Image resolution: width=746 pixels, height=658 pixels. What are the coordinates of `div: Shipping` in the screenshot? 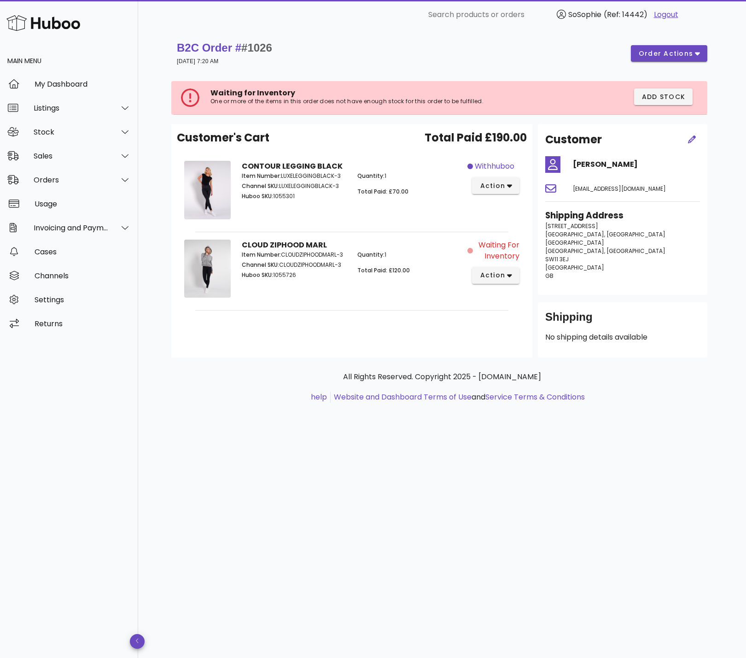 It's located at (623, 321).